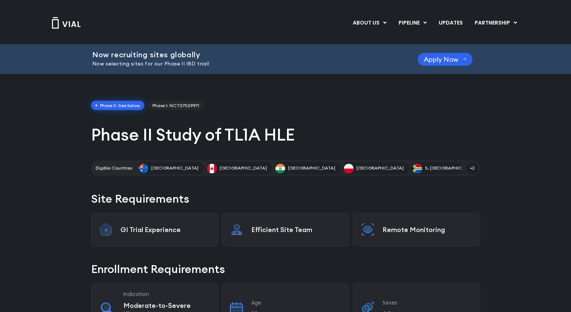 This screenshot has width=571, height=312. What do you see at coordinates (176, 105) in the screenshot?
I see `a: Phase I: NCT07029971` at bounding box center [176, 105].